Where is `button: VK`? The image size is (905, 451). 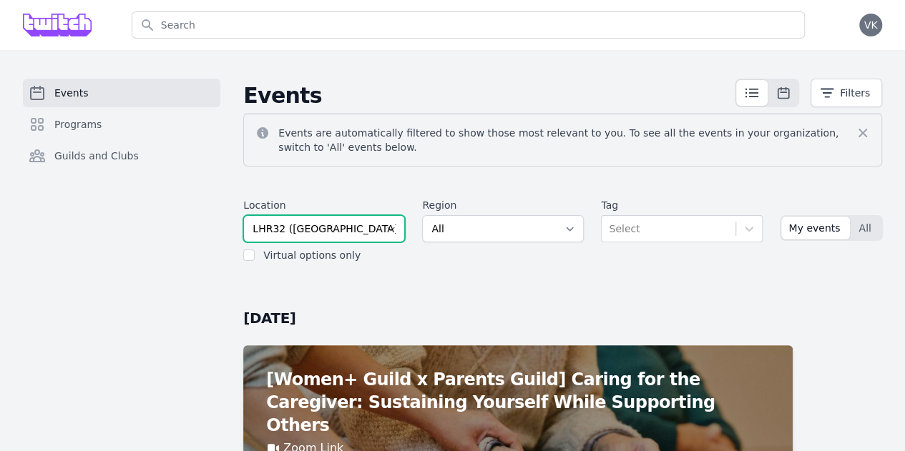 button: VK is located at coordinates (871, 25).